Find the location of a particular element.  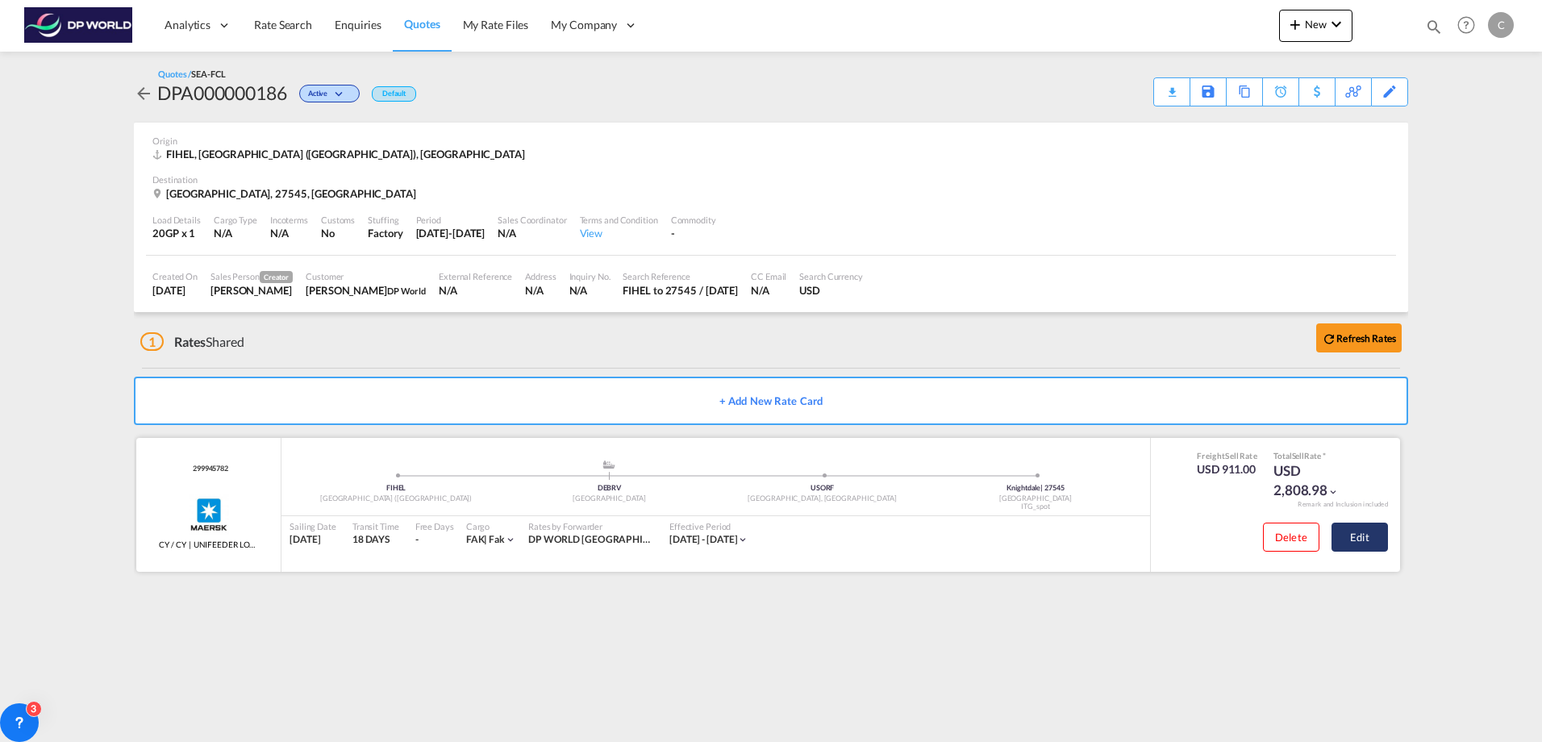

div: Terms and Condition is located at coordinates (619, 219).